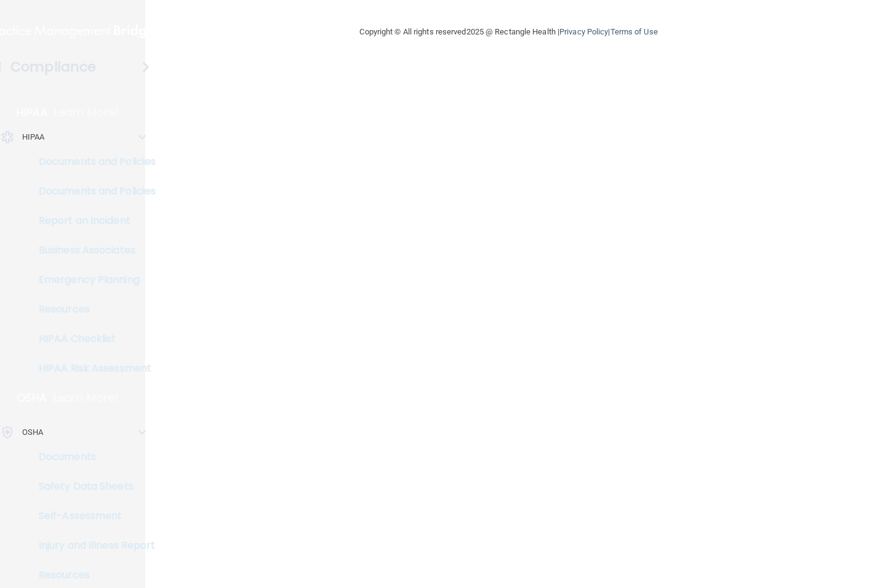 Image resolution: width=872 pixels, height=588 pixels. I want to click on p: HIPAA Risk Assessment, so click(92, 368).